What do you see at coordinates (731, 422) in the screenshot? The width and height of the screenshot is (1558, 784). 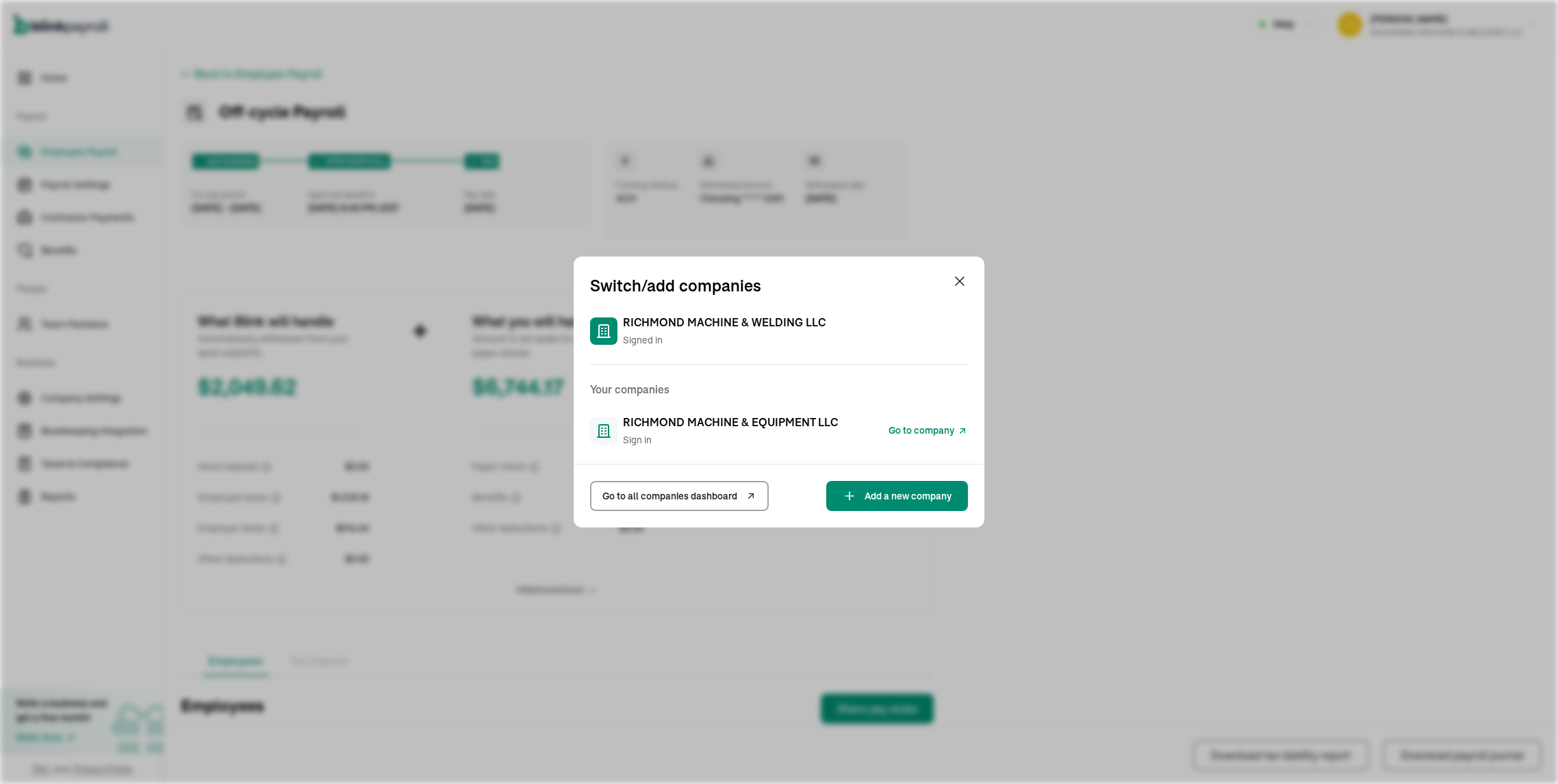 I see `span: RICHMOND MACHINE & EQUIPMENT LLC` at bounding box center [731, 422].